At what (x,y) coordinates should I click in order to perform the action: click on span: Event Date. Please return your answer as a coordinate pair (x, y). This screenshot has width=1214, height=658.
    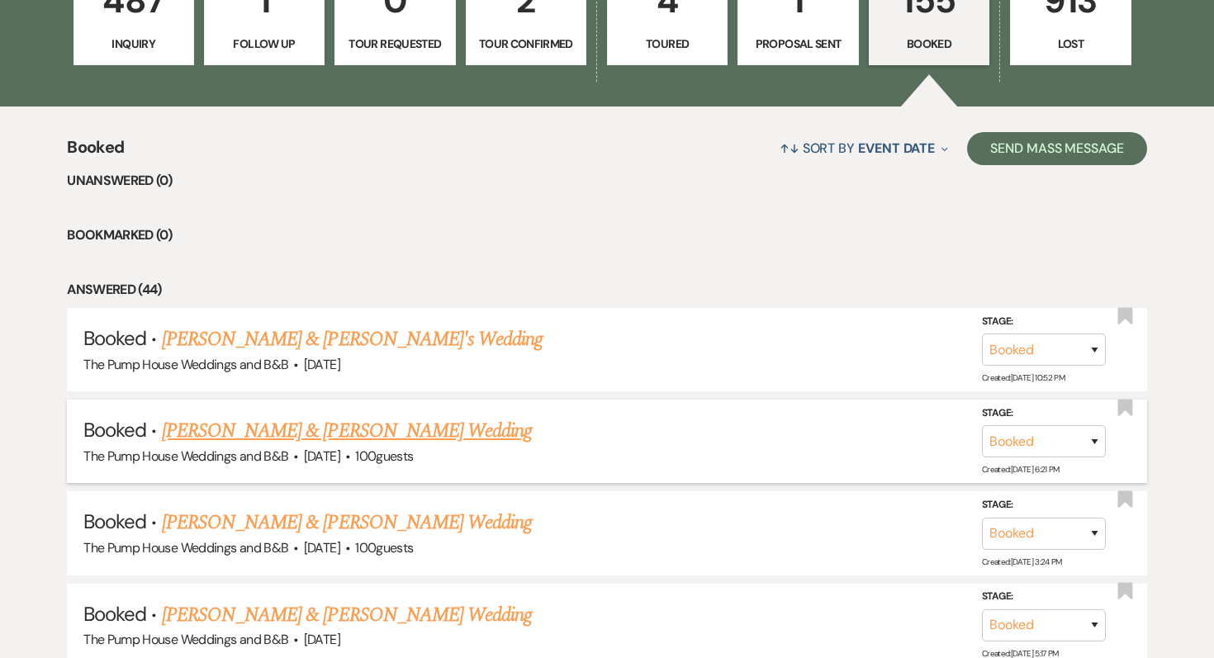
    Looking at the image, I should click on (896, 148).